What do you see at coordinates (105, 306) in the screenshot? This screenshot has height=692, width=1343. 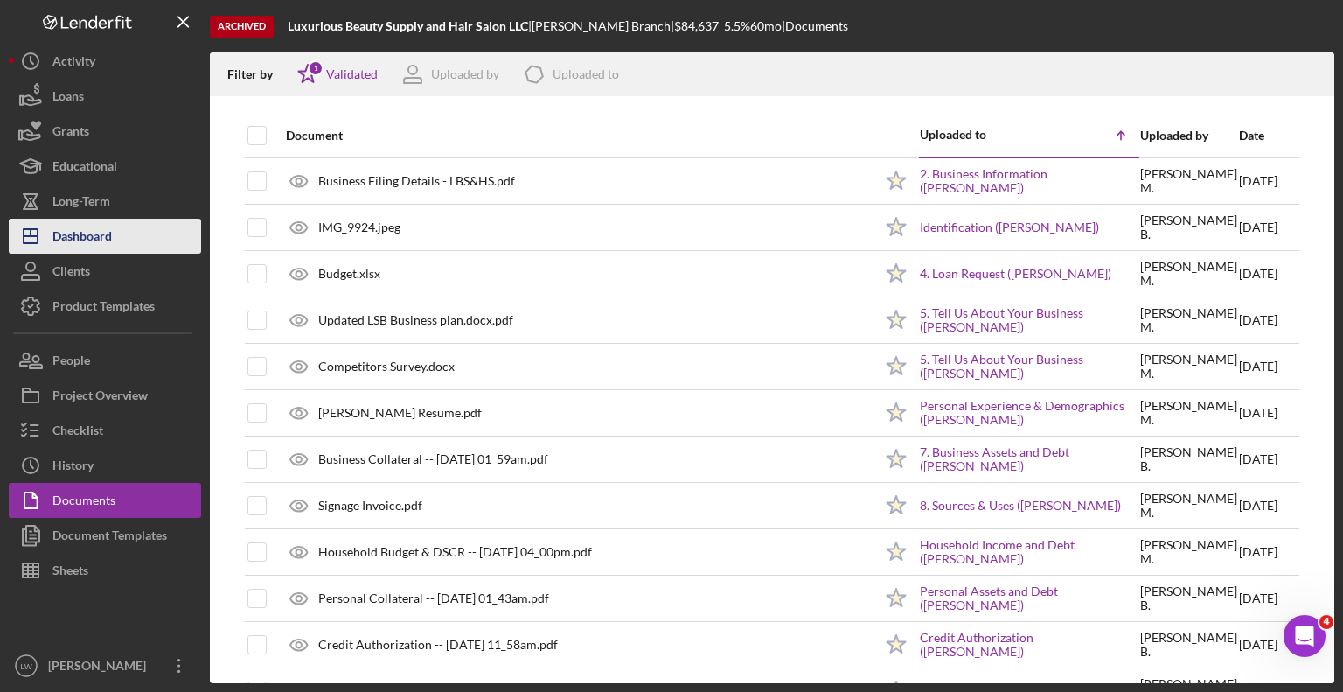 I see `button: Product Templates` at bounding box center [105, 306].